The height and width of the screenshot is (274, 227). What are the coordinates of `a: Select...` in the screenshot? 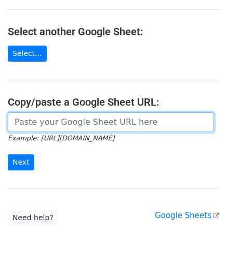 It's located at (27, 53).